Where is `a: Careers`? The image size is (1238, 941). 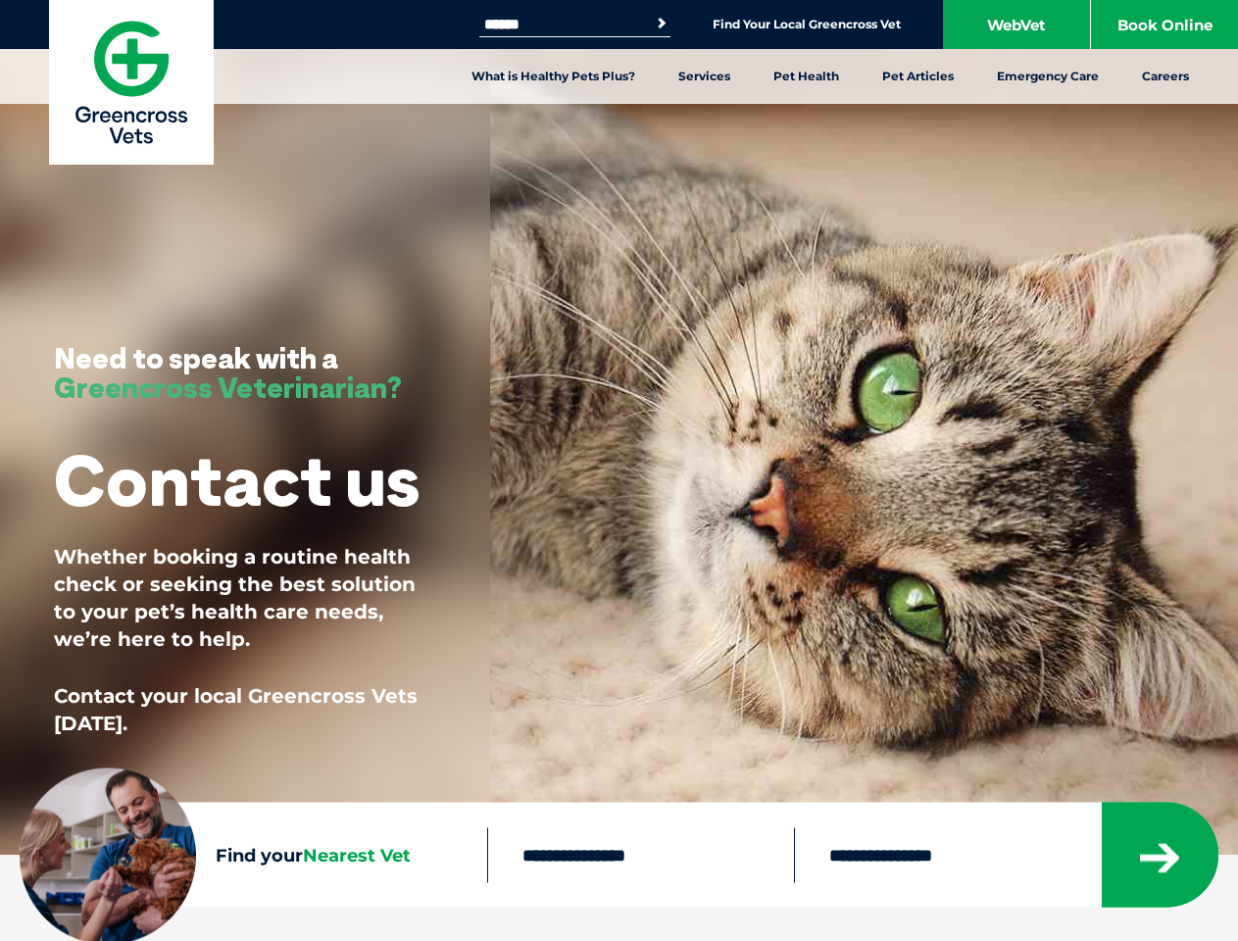 a: Careers is located at coordinates (1166, 76).